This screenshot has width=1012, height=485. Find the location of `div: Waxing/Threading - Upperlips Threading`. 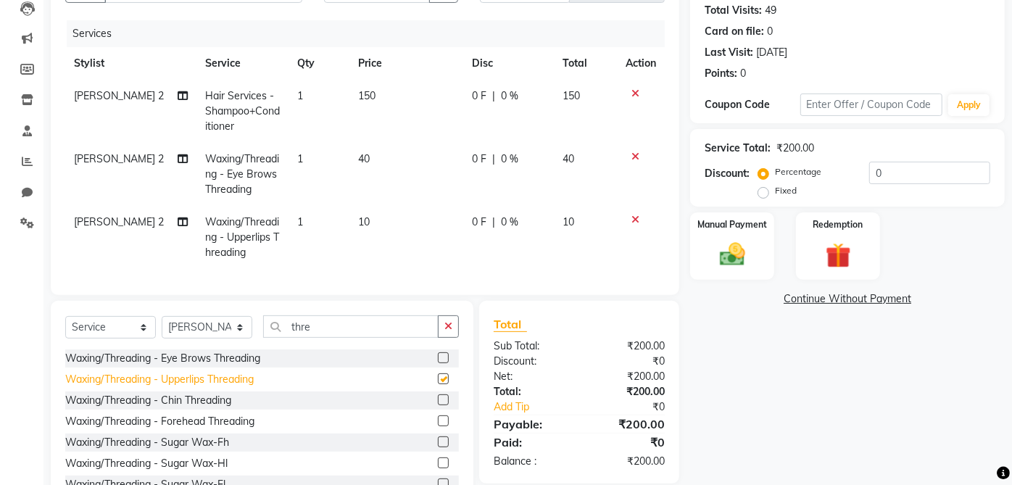

div: Waxing/Threading - Upperlips Threading is located at coordinates (160, 379).